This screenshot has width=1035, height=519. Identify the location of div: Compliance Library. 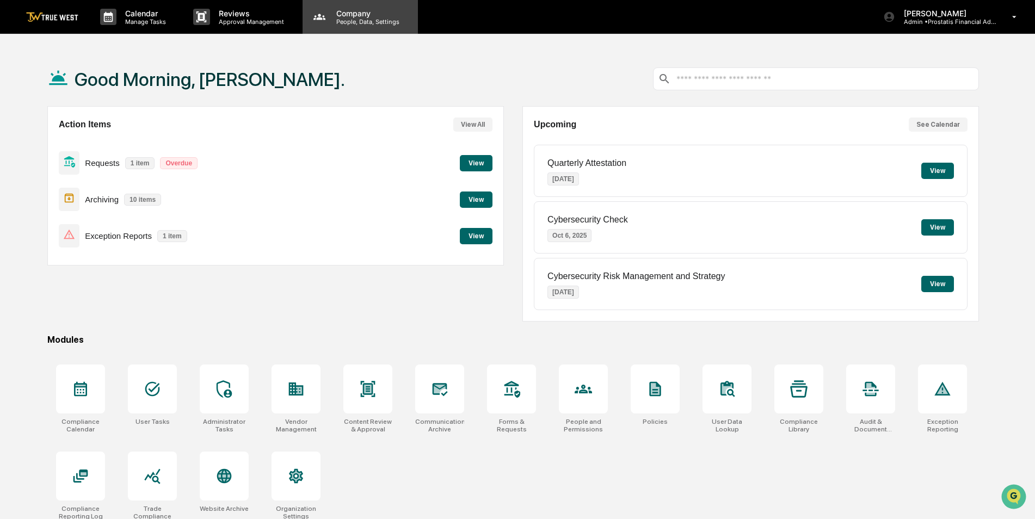
(799, 426).